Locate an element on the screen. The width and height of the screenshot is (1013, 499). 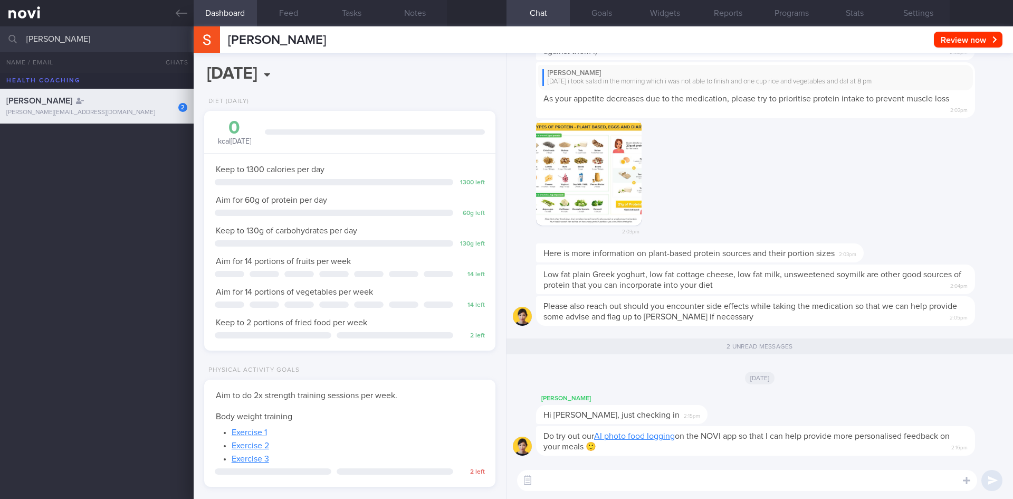
div: Diet (Daily) is located at coordinates (226, 101).